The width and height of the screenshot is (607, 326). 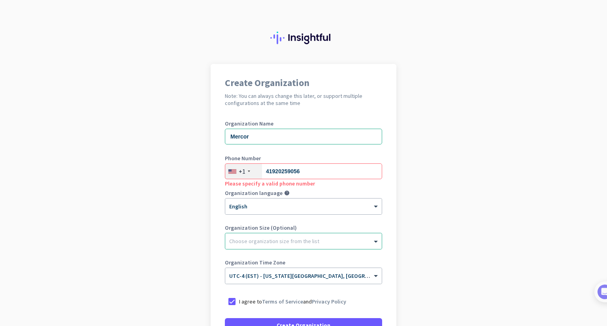 What do you see at coordinates (303, 137) in the screenshot?
I see `input: What is the name of your organization?` at bounding box center [303, 137].